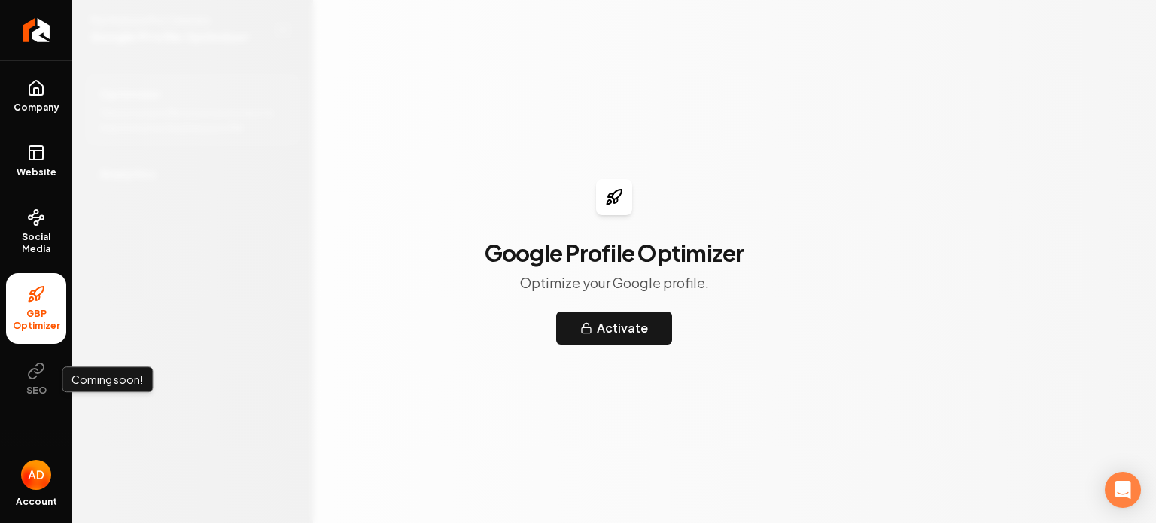 The width and height of the screenshot is (1156, 523). I want to click on img: Rebolt Logo, so click(36, 30).